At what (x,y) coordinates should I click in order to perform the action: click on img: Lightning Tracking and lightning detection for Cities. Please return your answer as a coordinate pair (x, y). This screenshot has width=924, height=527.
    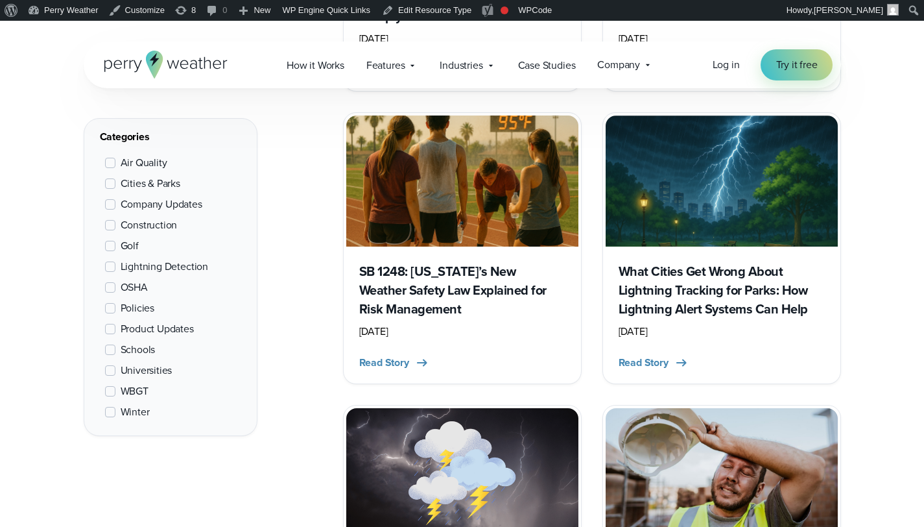
    Looking at the image, I should click on (722, 180).